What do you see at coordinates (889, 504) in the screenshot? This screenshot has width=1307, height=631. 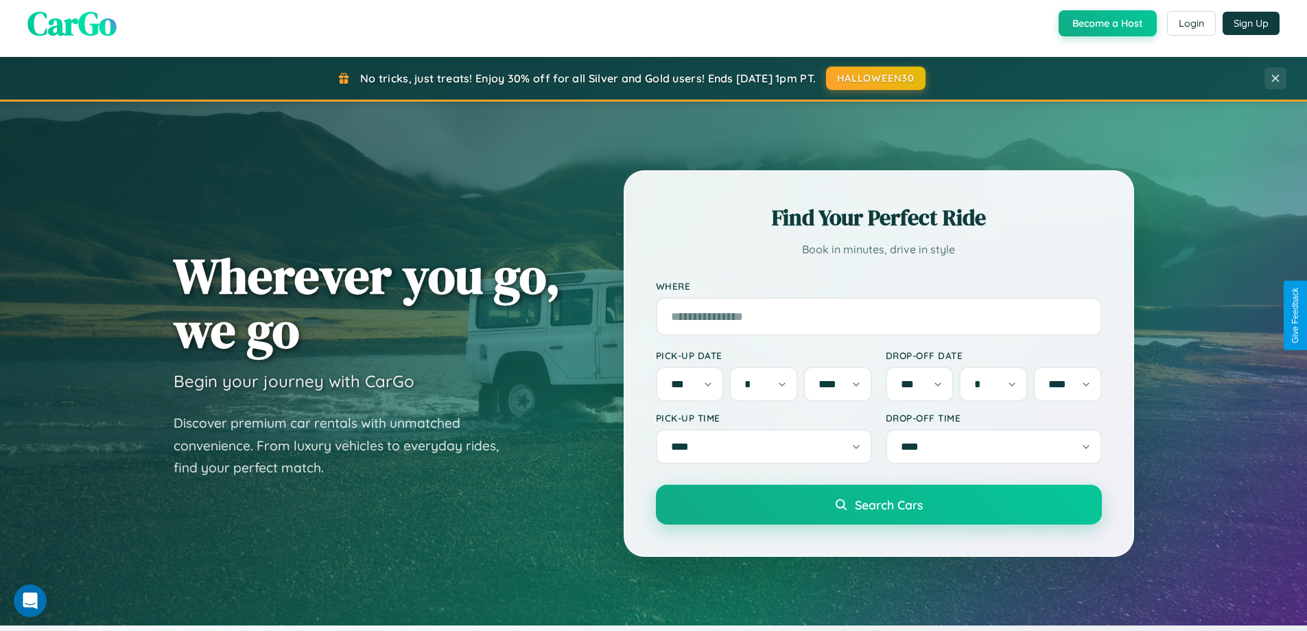 I see `span: Search Cars` at bounding box center [889, 504].